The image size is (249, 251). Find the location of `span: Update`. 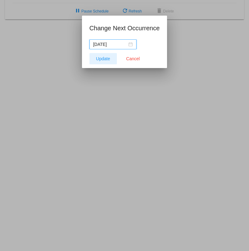

span: Update is located at coordinates (103, 59).